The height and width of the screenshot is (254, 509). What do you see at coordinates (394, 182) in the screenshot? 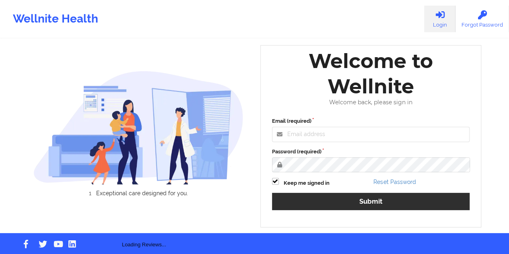
I see `a: Reset Password` at bounding box center [394, 182].